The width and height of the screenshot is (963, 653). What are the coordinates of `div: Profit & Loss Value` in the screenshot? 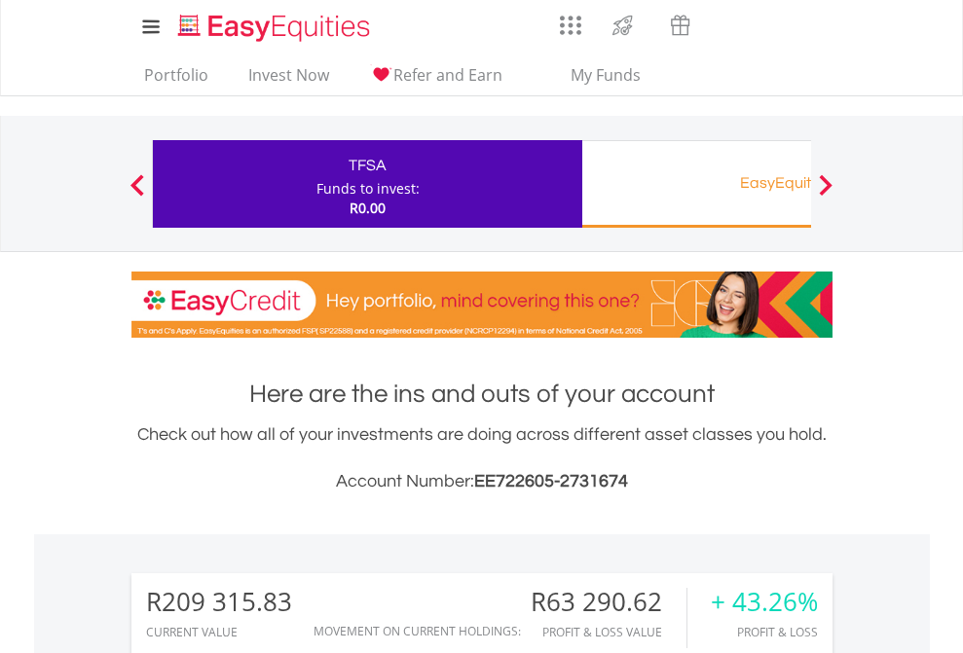 It's located at (609, 632).